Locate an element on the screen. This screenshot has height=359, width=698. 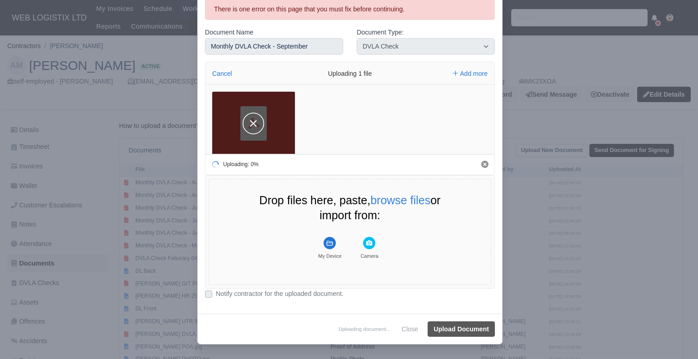
label: Notify contractor for the uploaded document. is located at coordinates (279, 294).